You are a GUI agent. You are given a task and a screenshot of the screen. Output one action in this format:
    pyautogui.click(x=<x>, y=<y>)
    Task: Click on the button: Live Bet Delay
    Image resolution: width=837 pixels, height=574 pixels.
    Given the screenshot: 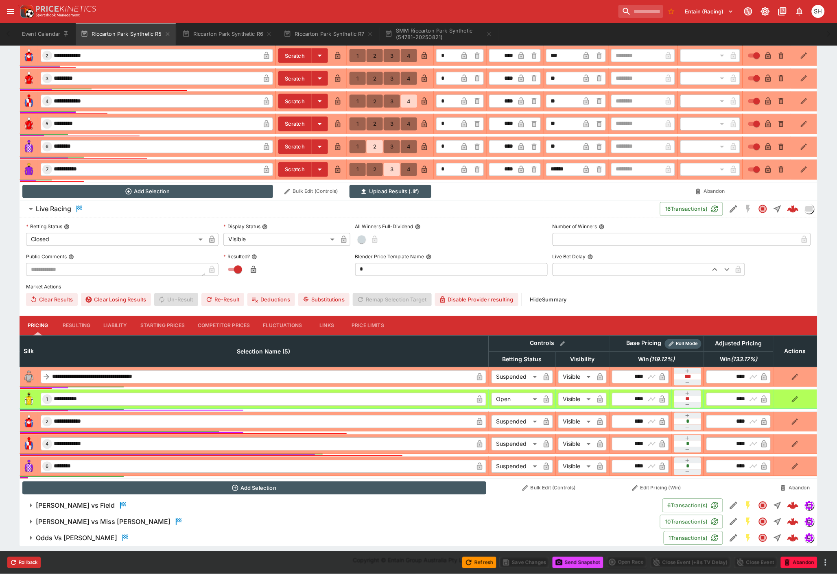 What is the action you would take?
    pyautogui.click(x=590, y=257)
    